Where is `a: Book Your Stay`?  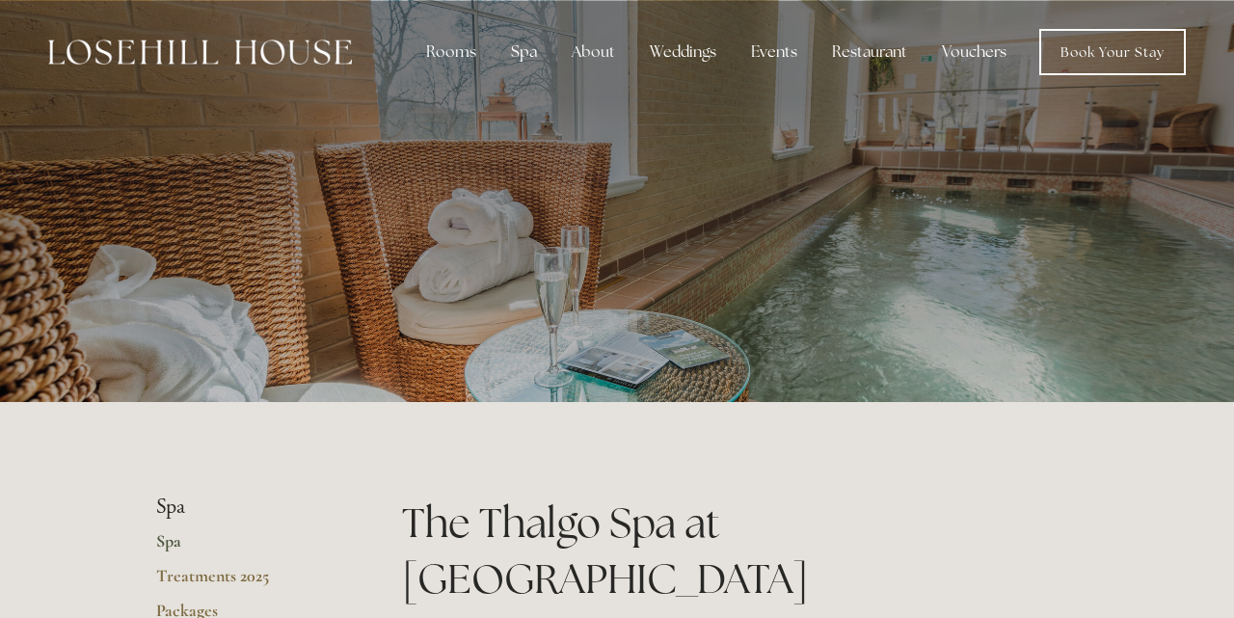
a: Book Your Stay is located at coordinates (1113, 52).